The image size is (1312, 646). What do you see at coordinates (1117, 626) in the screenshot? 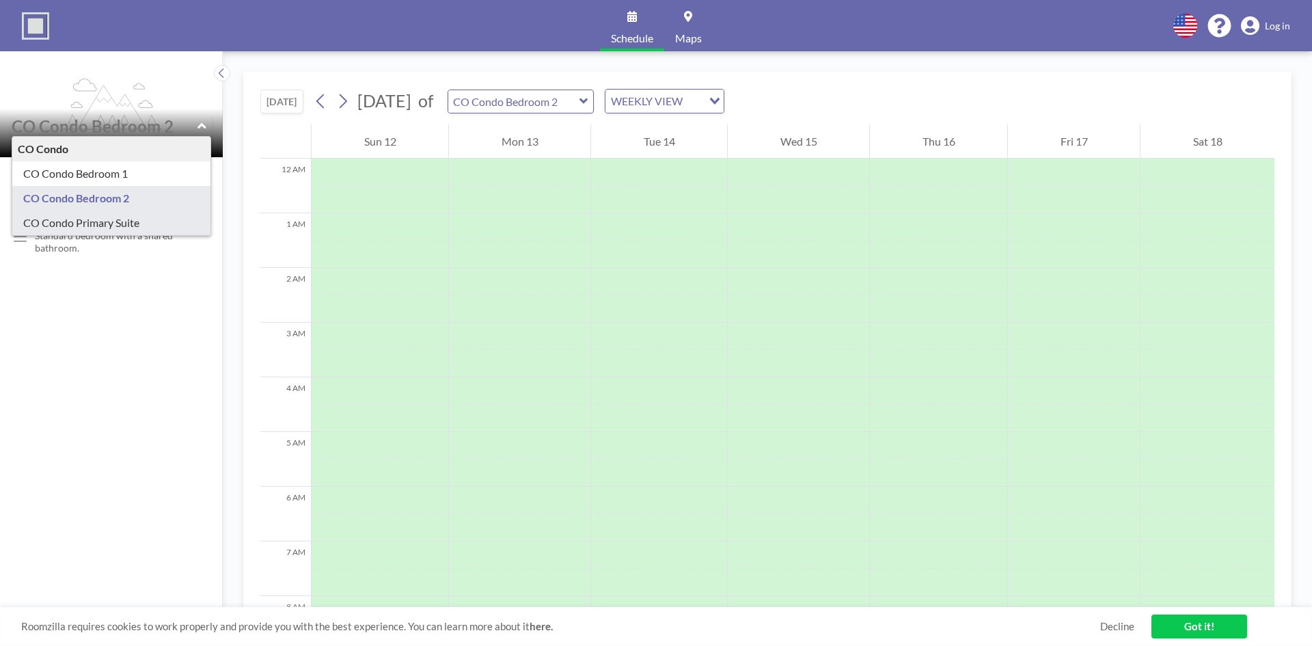
I see `a: Decline` at bounding box center [1117, 626].